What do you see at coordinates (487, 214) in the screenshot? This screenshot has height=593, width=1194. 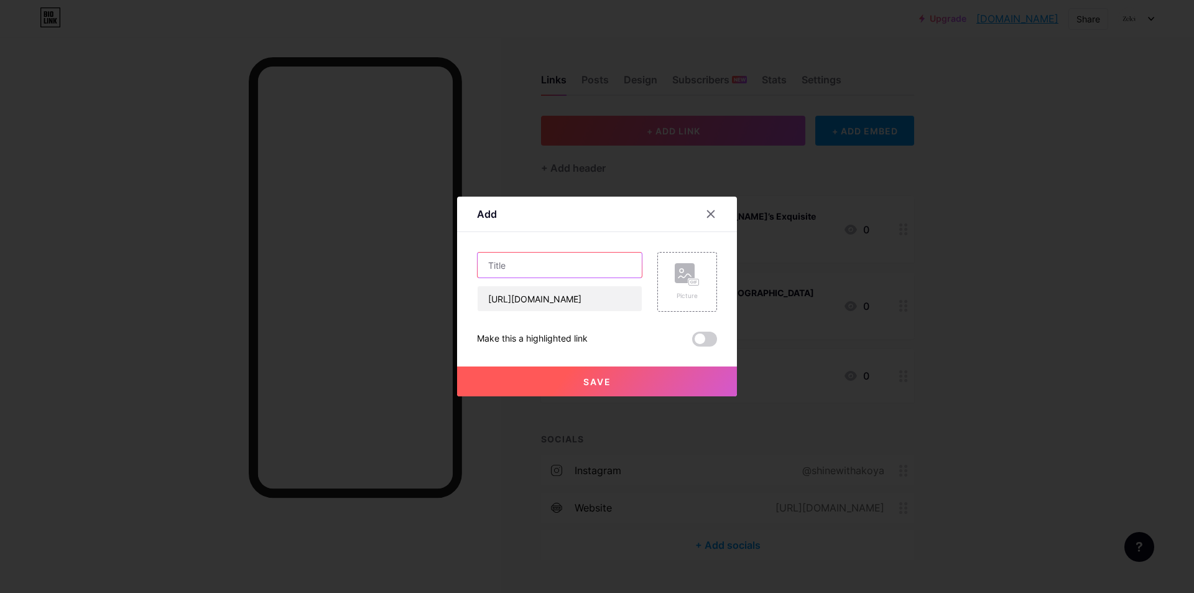 I see `div: Add` at bounding box center [487, 214].